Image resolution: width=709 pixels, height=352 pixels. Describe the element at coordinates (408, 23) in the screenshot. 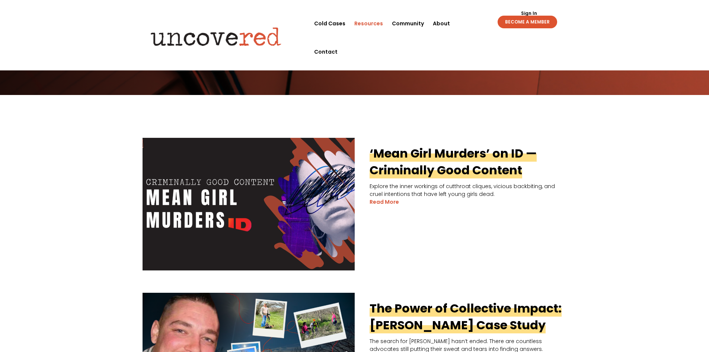

I see `a: Community` at that location.